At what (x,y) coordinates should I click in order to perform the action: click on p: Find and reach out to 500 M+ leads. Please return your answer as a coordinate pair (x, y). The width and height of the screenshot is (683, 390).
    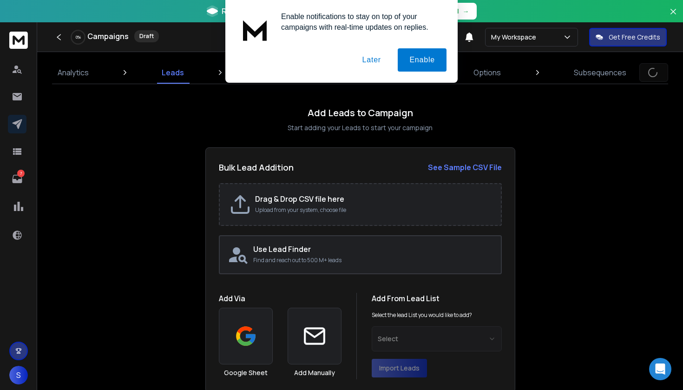
    Looking at the image, I should click on (373, 260).